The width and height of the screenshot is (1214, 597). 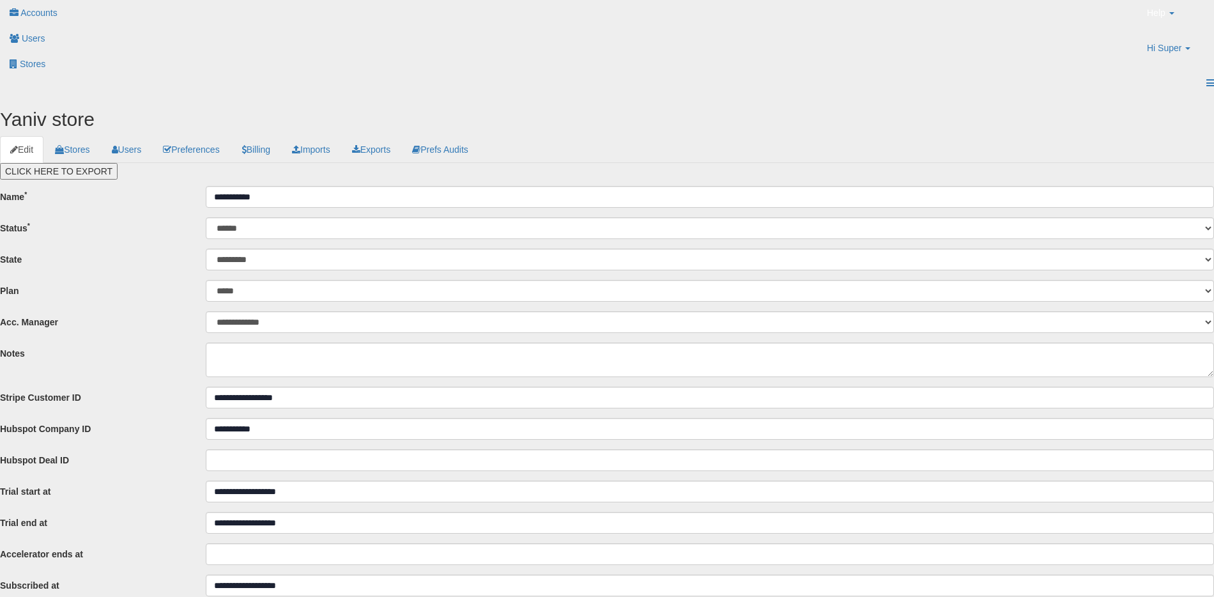 What do you see at coordinates (440, 149) in the screenshot?
I see `a: Prefs Audits` at bounding box center [440, 149].